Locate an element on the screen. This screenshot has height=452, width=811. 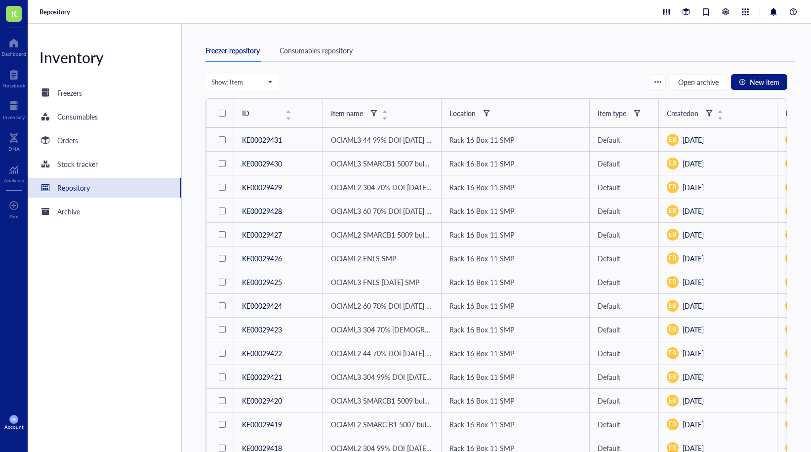
div: Consumables is located at coordinates (78, 117).